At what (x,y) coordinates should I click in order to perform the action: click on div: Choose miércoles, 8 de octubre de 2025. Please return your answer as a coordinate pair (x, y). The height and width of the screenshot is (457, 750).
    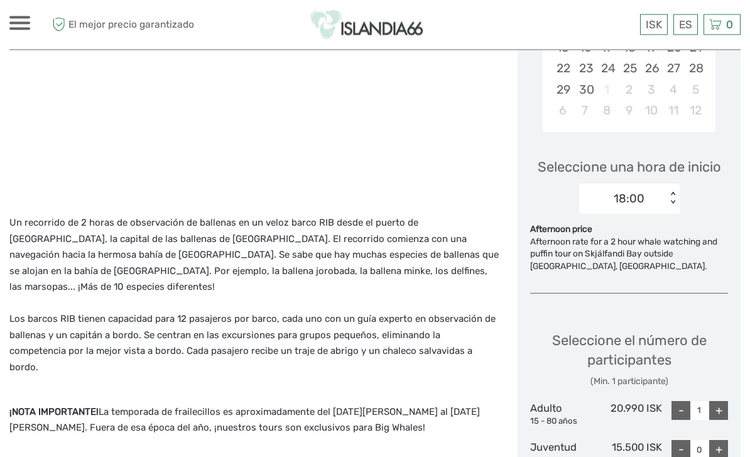
    Looking at the image, I should click on (607, 111).